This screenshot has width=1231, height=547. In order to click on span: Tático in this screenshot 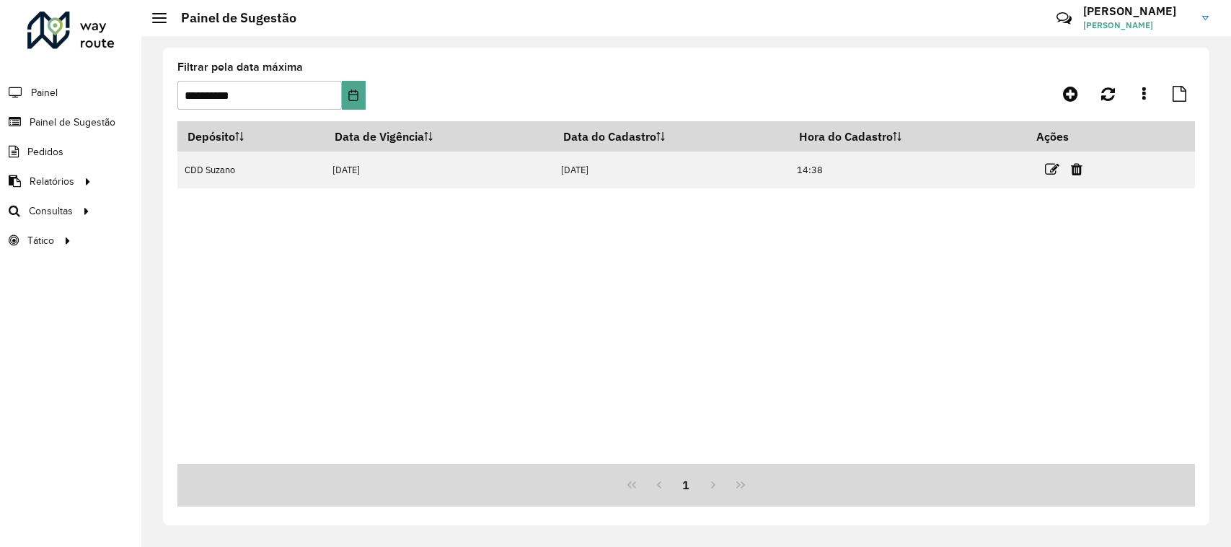, I will do `click(40, 240)`.